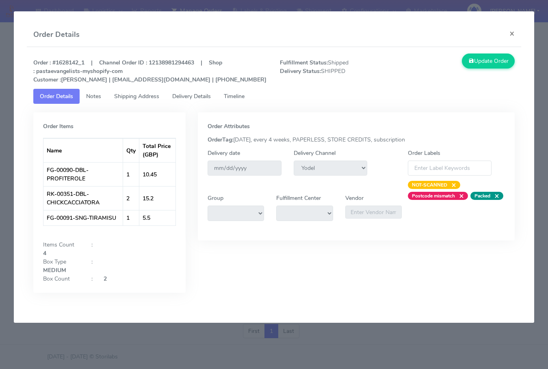 This screenshot has width=548, height=369. I want to click on input: Enter Vendor Name, so click(373, 212).